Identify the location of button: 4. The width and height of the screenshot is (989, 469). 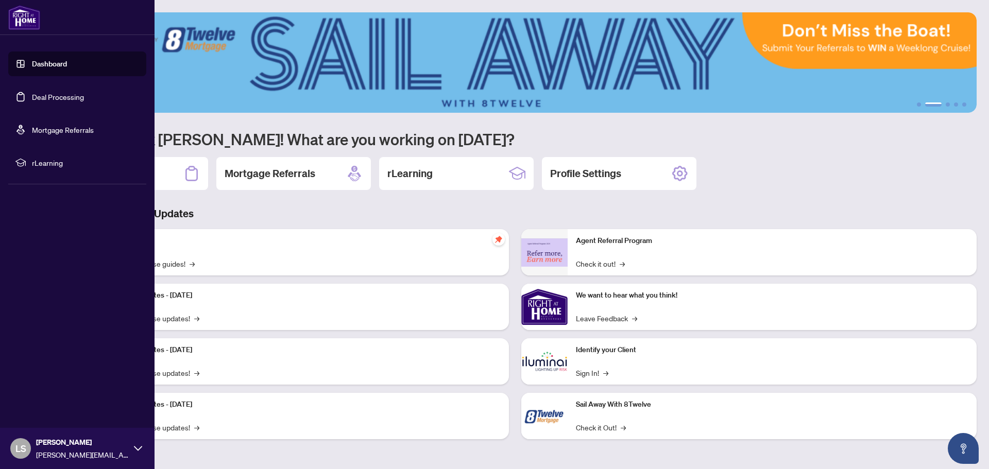
(956, 105).